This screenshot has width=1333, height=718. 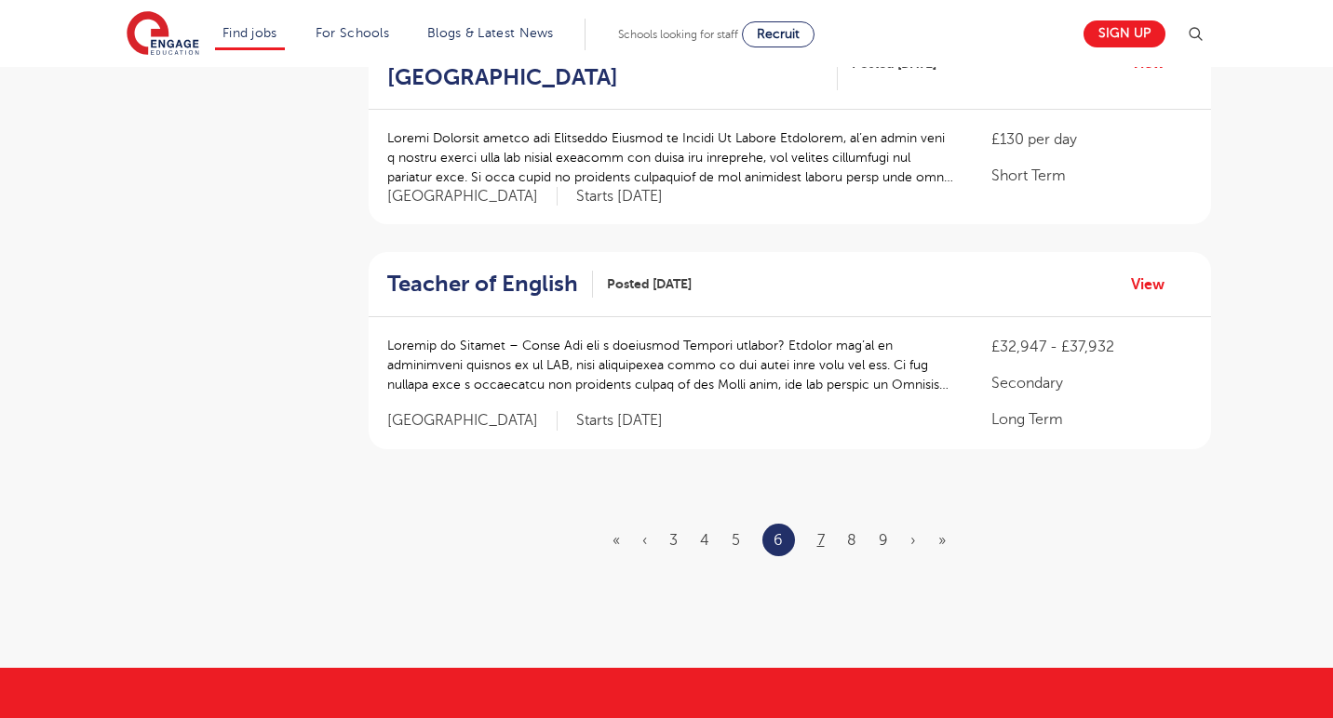 I want to click on a: Previous, so click(x=644, y=541).